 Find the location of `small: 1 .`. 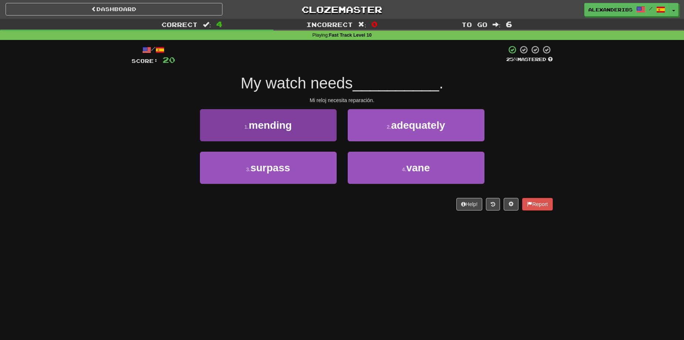

small: 1 . is located at coordinates (247, 127).